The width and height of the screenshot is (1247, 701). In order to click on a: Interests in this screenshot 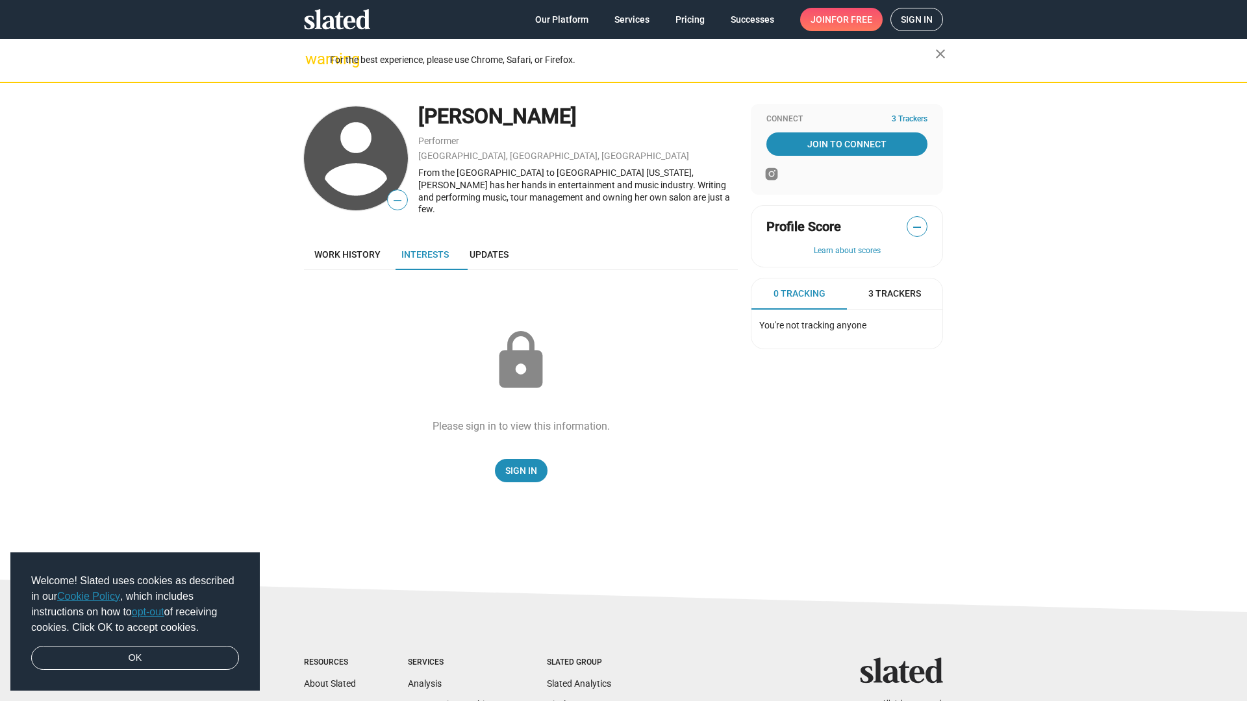, I will do `click(425, 255)`.